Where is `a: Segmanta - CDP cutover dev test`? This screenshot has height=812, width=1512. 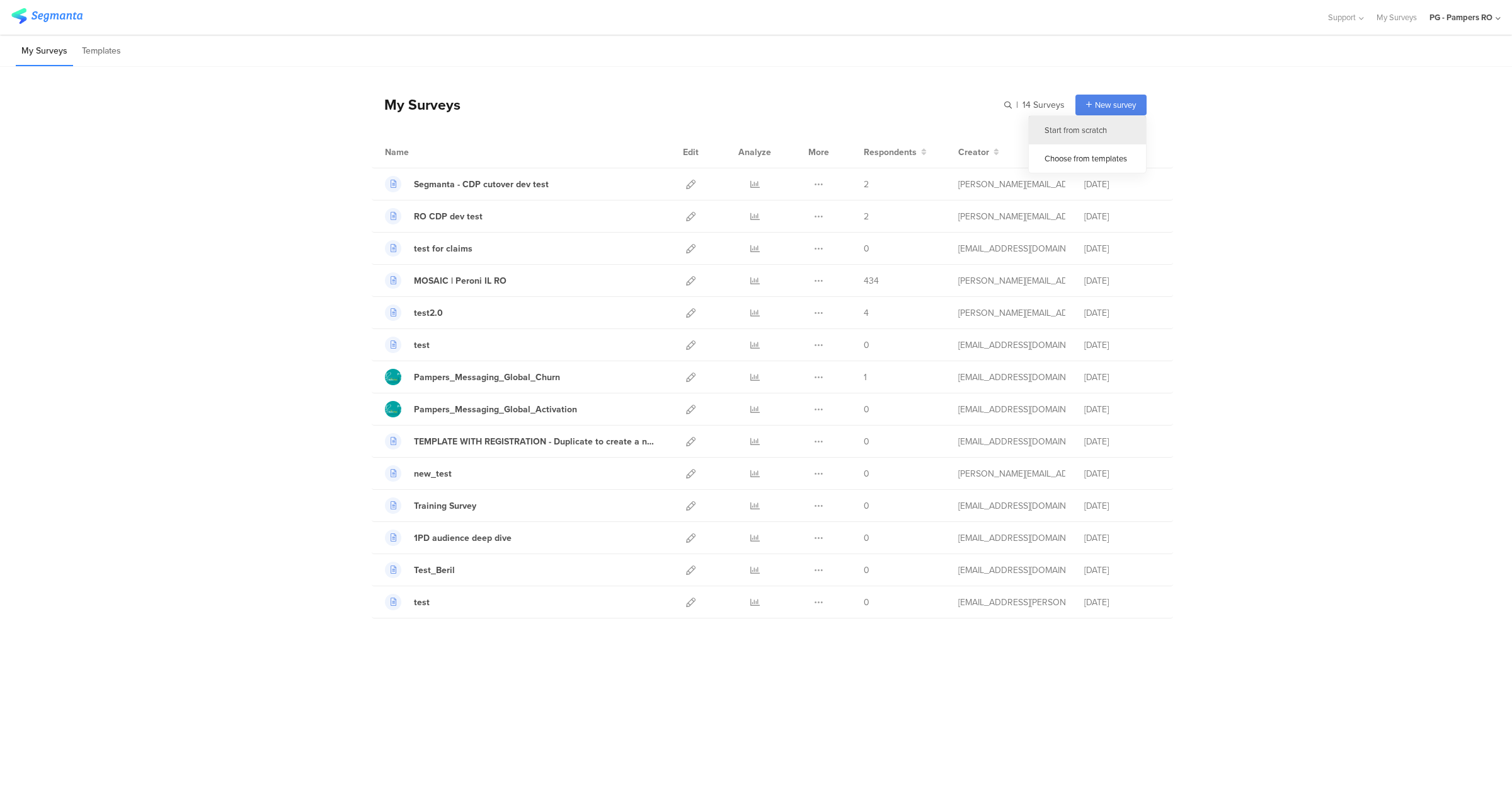 a: Segmanta - CDP cutover dev test is located at coordinates (466, 184).